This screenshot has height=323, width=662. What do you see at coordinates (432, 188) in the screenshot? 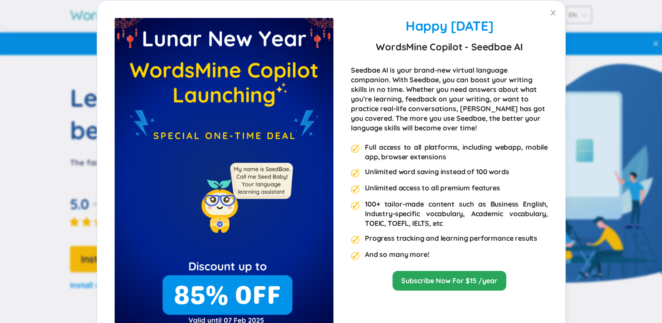
I see `div: Unlimited access to all premium features` at bounding box center [432, 188].